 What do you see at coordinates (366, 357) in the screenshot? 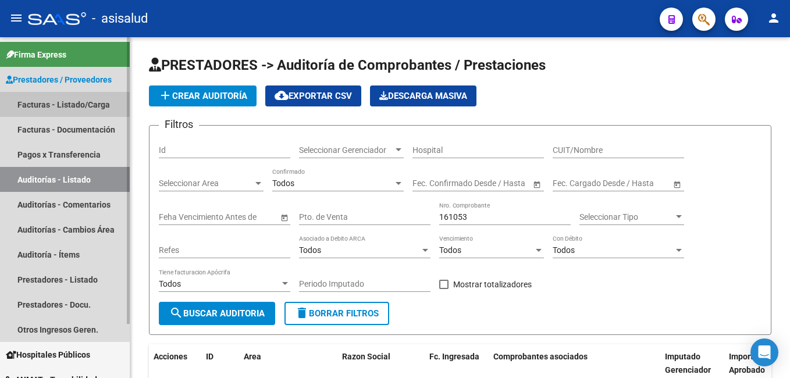
I see `span: Razon Social` at bounding box center [366, 357].